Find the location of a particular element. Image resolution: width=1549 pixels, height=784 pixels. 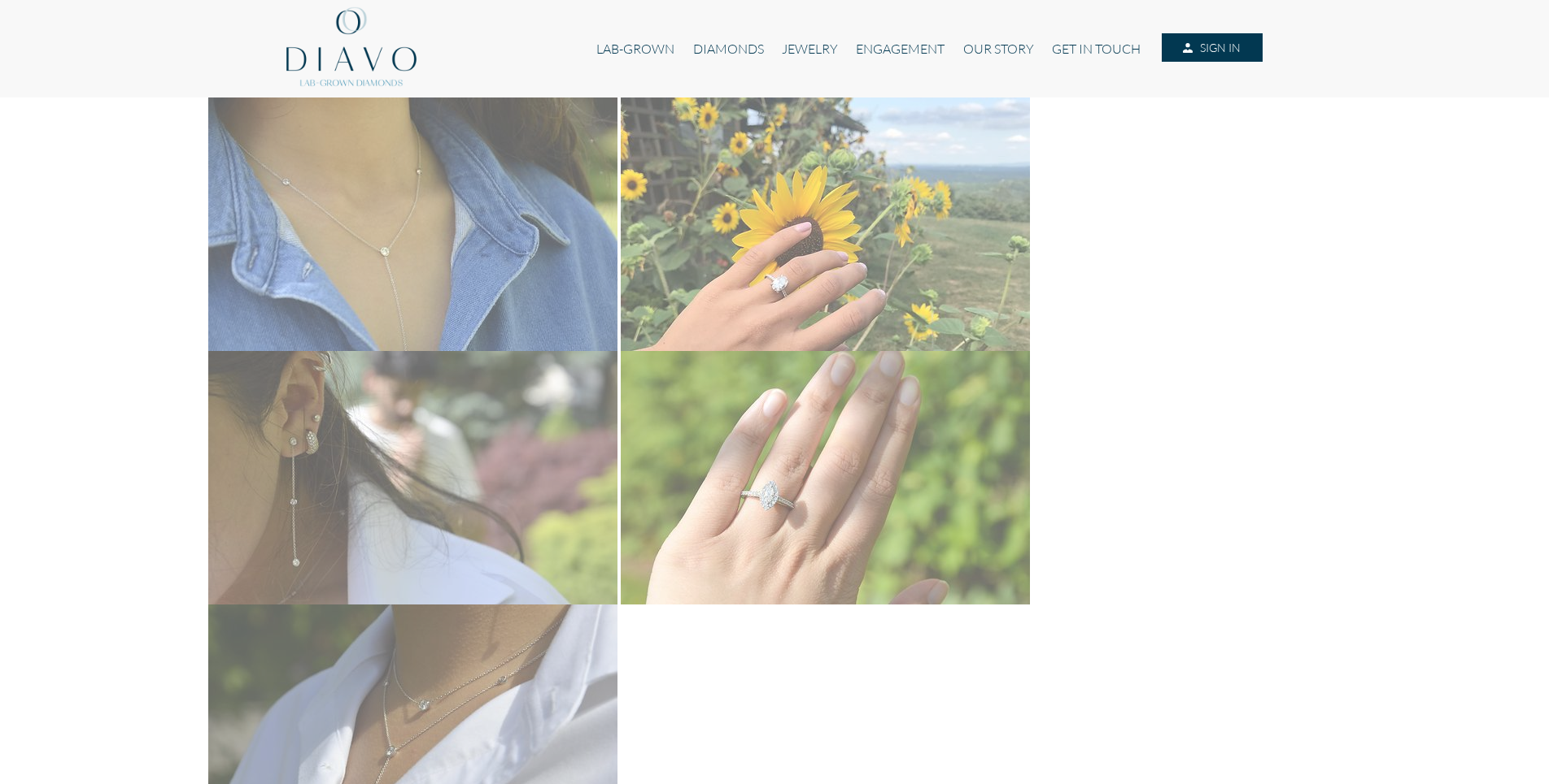

a: LAB-GROWN is located at coordinates (635, 49).